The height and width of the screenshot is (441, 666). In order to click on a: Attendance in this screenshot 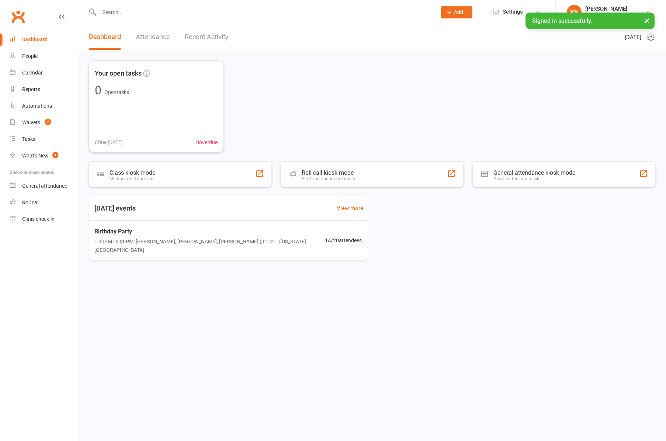, I will do `click(153, 37)`.